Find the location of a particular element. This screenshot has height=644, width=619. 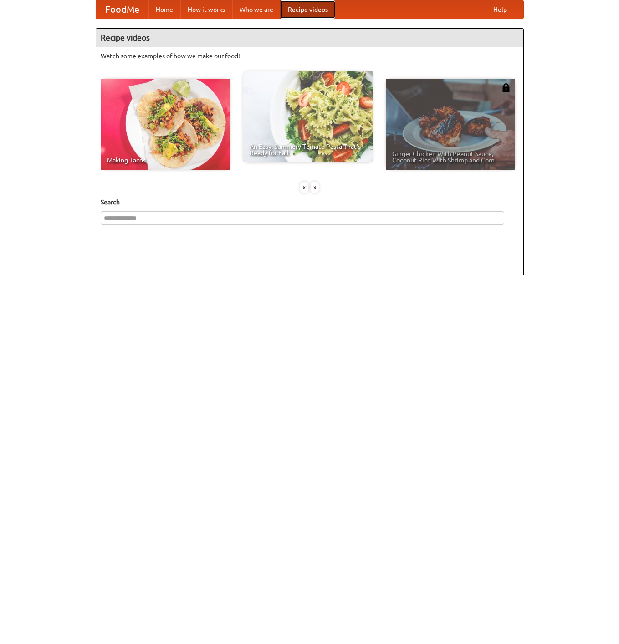

a: Who we are is located at coordinates (256, 10).